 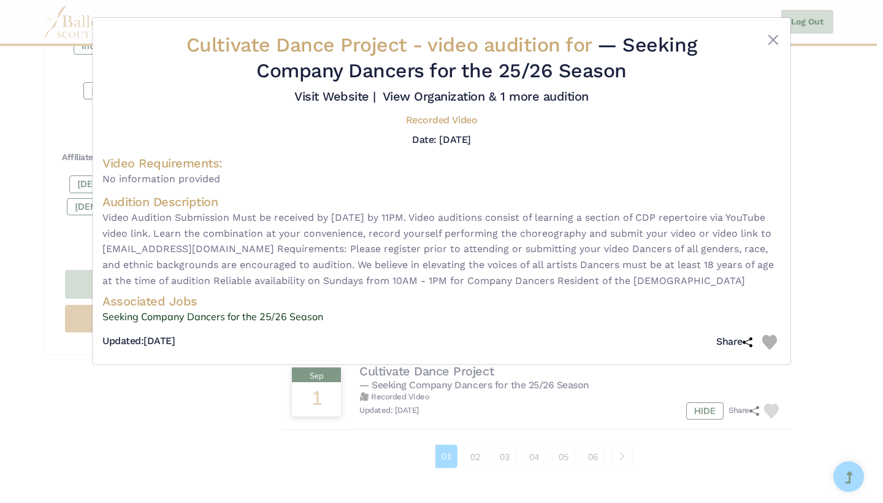 I want to click on a: Visit Website |, so click(x=335, y=96).